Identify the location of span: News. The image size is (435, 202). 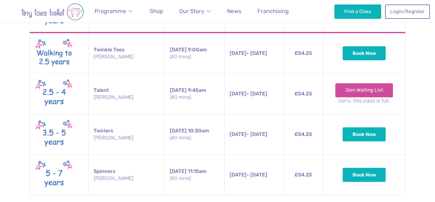
(234, 11).